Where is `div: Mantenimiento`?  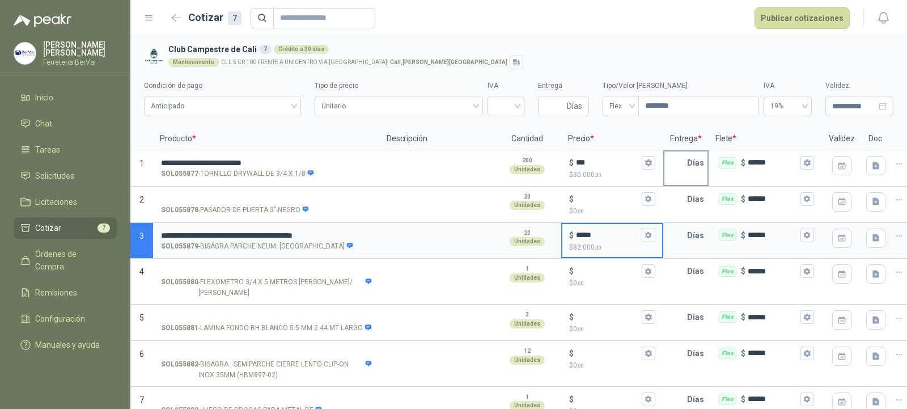
div: Mantenimiento is located at coordinates (193, 62).